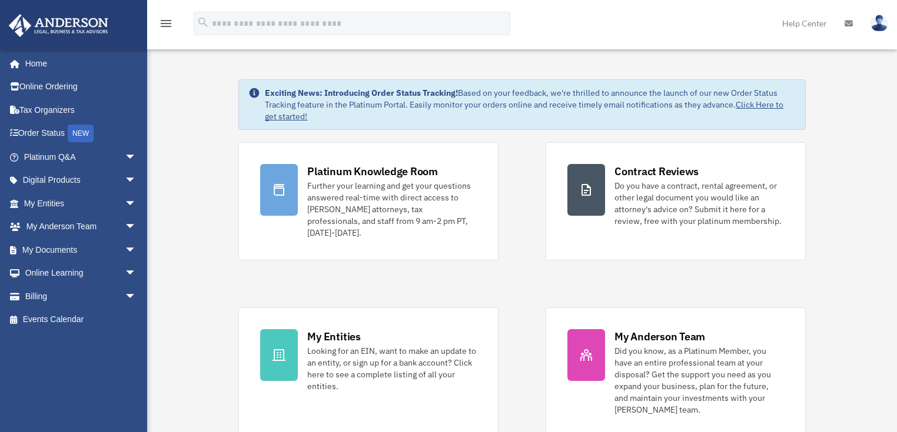 Image resolution: width=897 pixels, height=432 pixels. Describe the element at coordinates (392, 209) in the screenshot. I see `div: Further your learning and get your questions answered real-time with direct access to [PERSON_NAM...` at that location.